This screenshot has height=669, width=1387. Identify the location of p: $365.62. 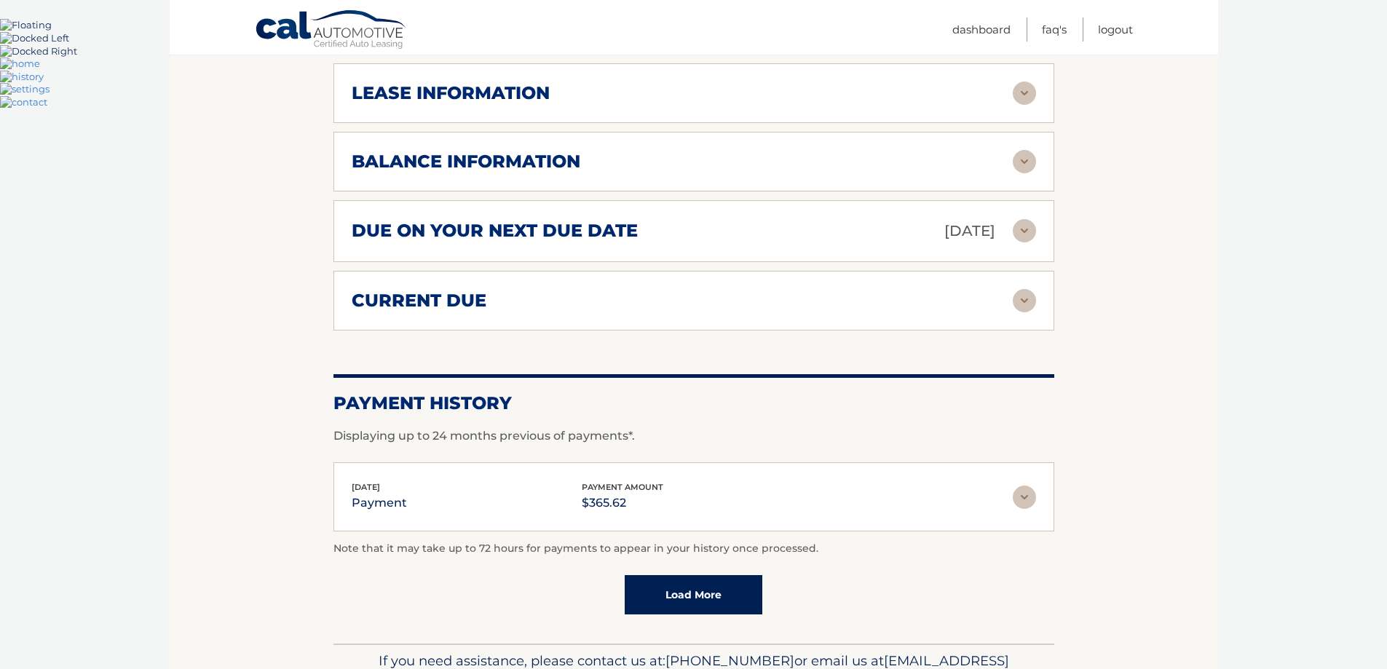
(623, 503).